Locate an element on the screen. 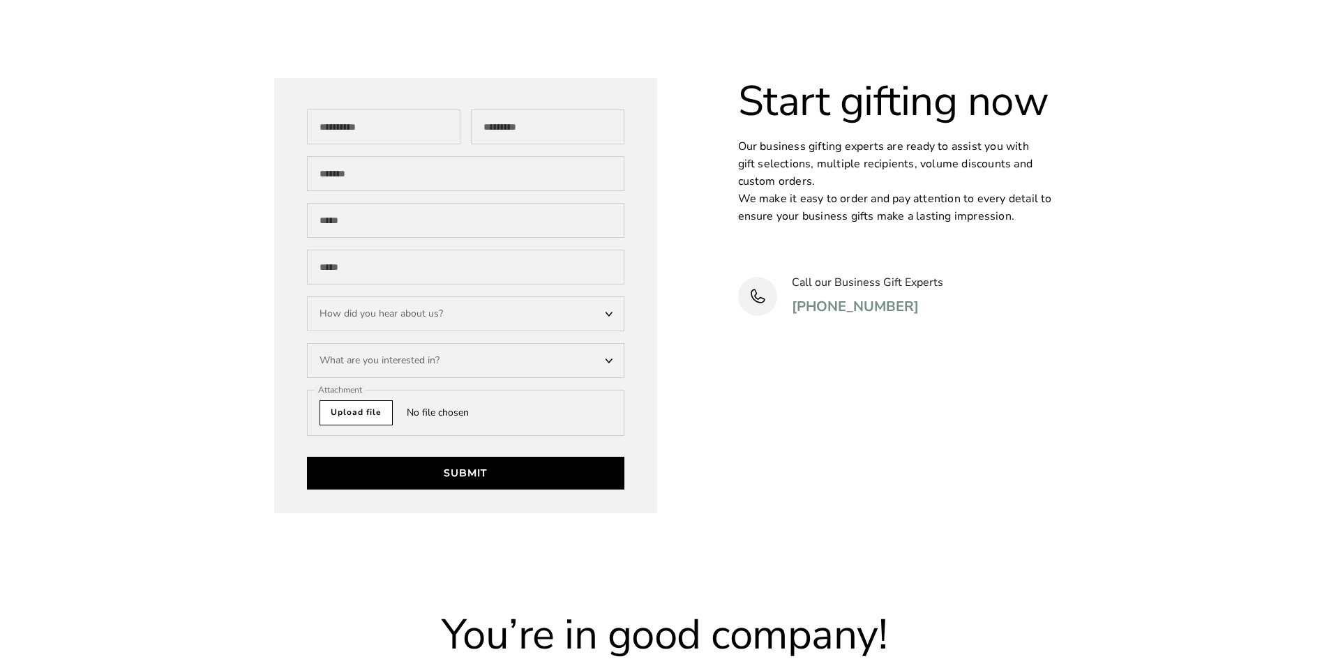 This screenshot has height=659, width=1329. h2: Start gifting now is located at coordinates (896, 101).